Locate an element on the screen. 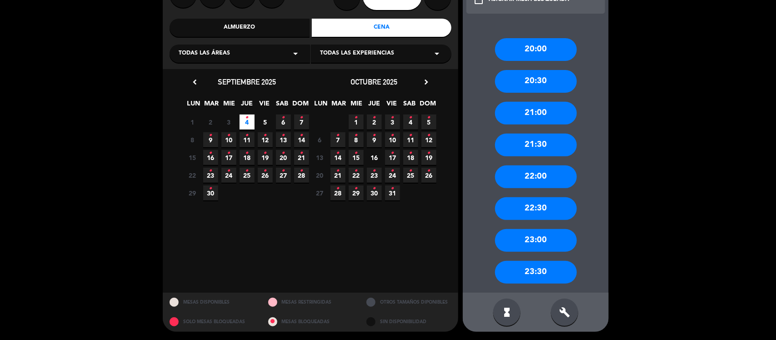  span: 20 is located at coordinates (319, 175).